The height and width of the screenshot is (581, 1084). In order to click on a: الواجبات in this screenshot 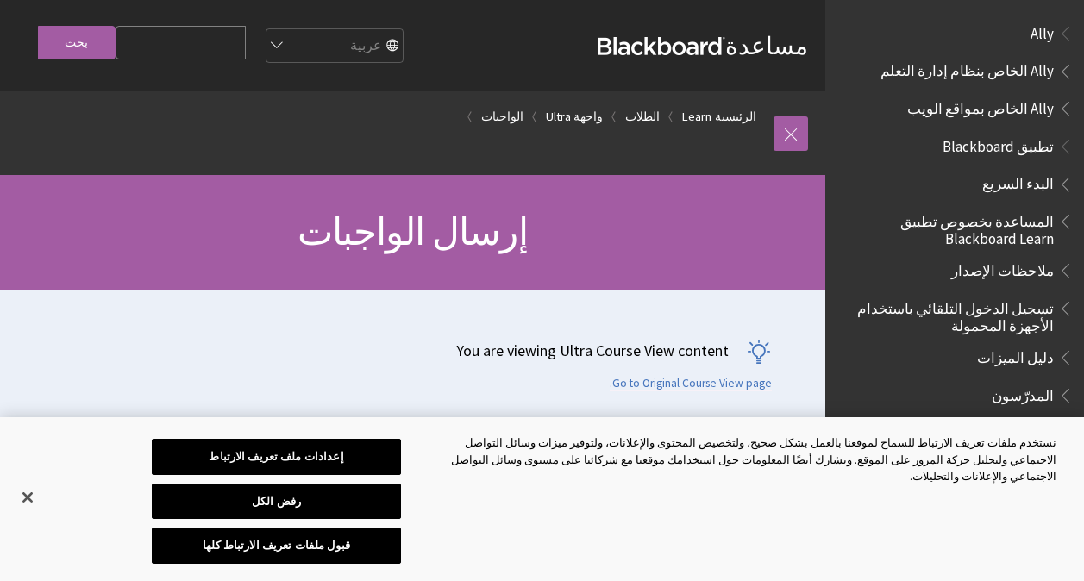, I will do `click(502, 116)`.